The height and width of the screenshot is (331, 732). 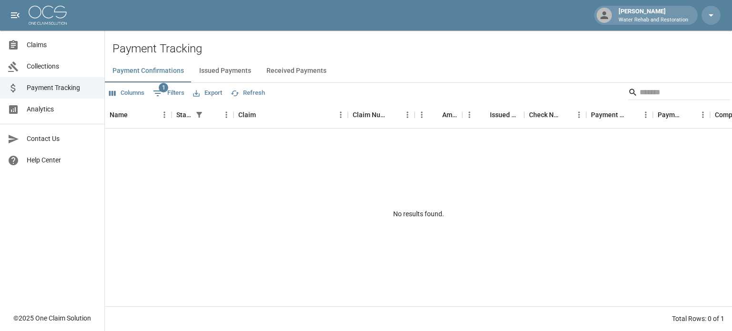 What do you see at coordinates (679, 93) in the screenshot?
I see `div: Search` at bounding box center [679, 93].